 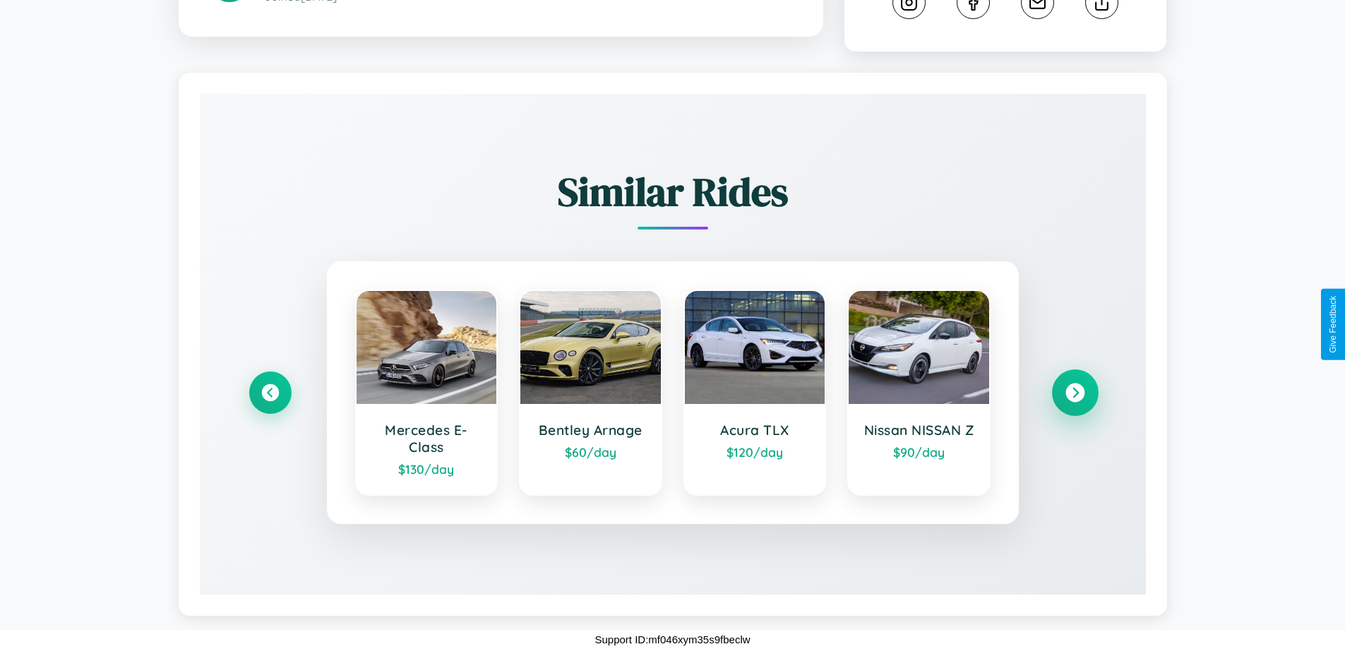 I want to click on a: Mercedes E-Class$130/day, so click(x=426, y=392).